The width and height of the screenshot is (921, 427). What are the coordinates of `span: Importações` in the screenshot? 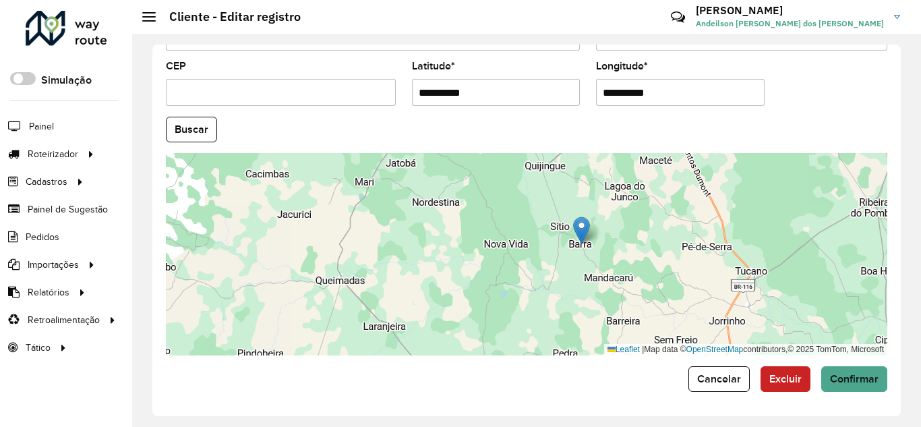 It's located at (53, 264).